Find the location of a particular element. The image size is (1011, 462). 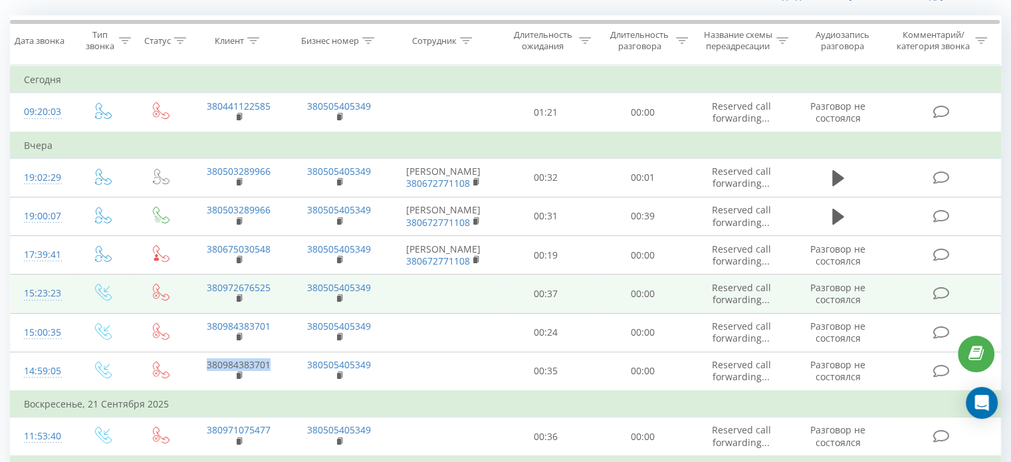

div: Аудиозапись разговора is located at coordinates (842, 41).